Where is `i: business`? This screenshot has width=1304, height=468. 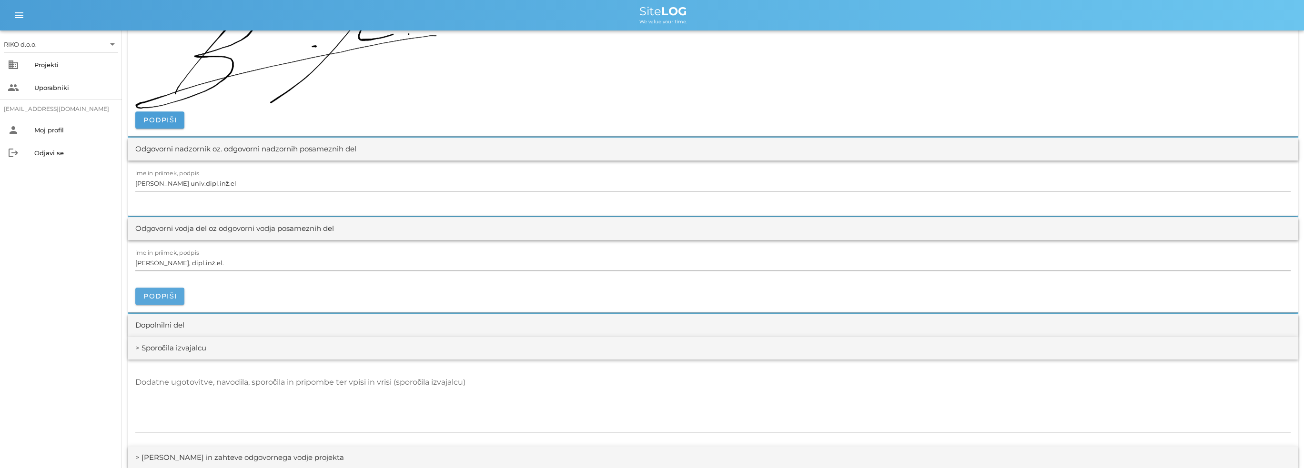
i: business is located at coordinates (13, 65).